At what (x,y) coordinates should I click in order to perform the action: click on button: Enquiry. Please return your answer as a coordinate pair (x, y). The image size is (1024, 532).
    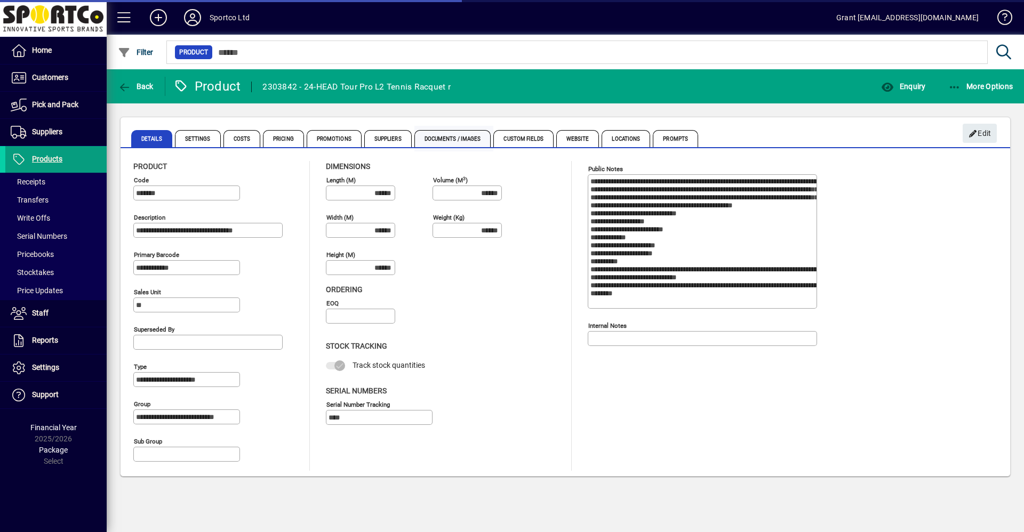
    Looking at the image, I should click on (903, 86).